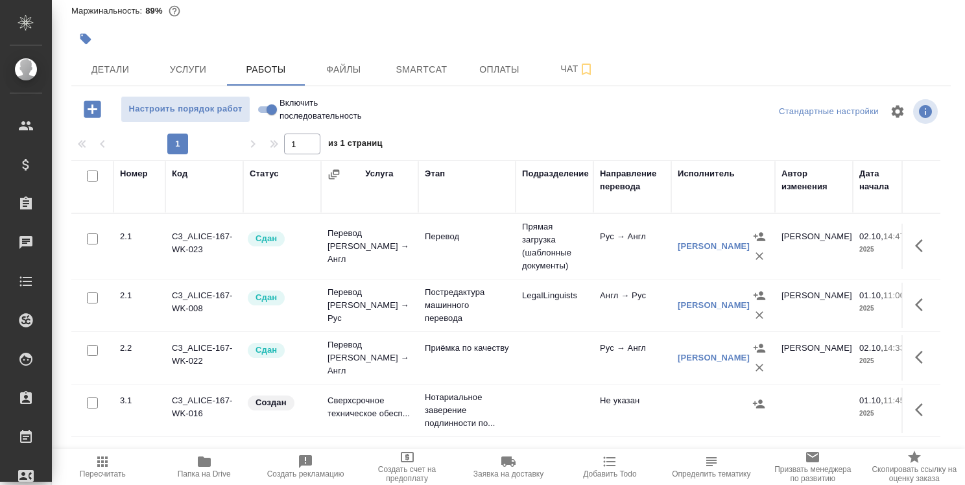 The width and height of the screenshot is (965, 485). What do you see at coordinates (305, 474) in the screenshot?
I see `span: Создать рекламацию` at bounding box center [305, 474].